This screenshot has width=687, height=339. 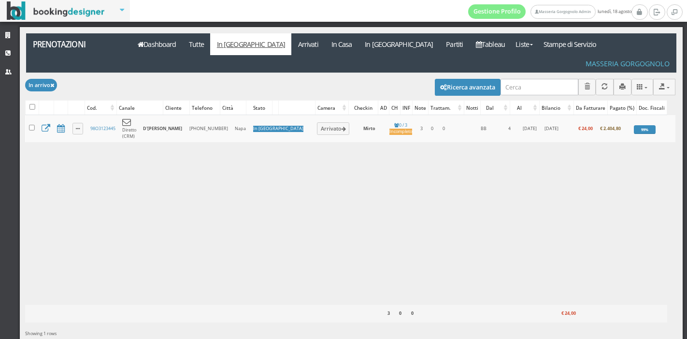 What do you see at coordinates (560, 313) in the screenshot?
I see `div: € 24,00` at bounding box center [560, 313].